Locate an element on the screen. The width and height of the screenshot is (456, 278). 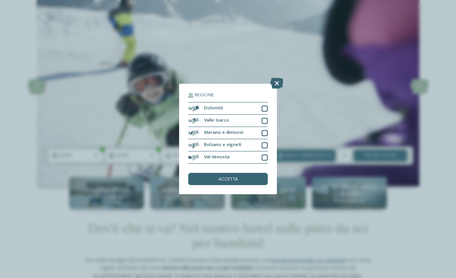
span: Bolzano e vigneti is located at coordinates (223, 145).